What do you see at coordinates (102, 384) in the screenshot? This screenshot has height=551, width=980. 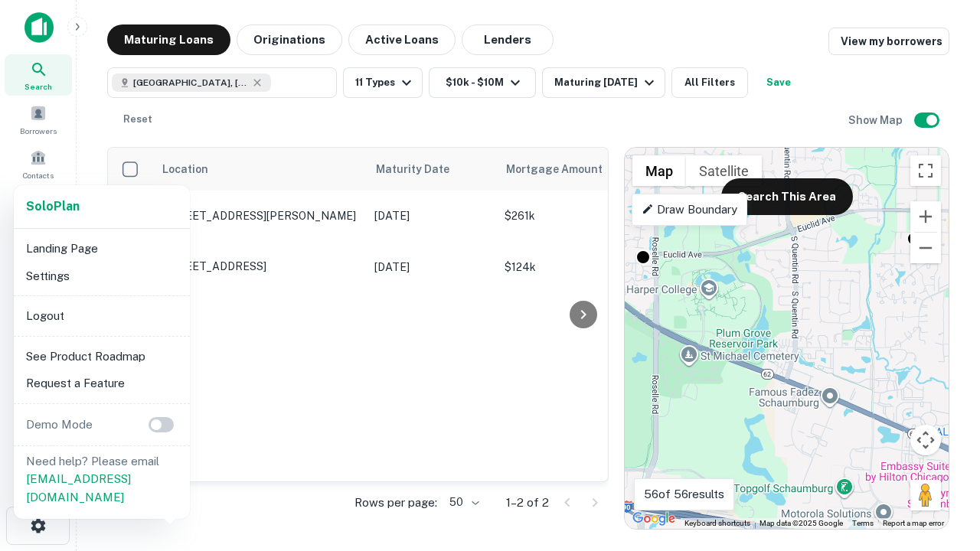 I see `li: Request a Feature` at bounding box center [102, 384].